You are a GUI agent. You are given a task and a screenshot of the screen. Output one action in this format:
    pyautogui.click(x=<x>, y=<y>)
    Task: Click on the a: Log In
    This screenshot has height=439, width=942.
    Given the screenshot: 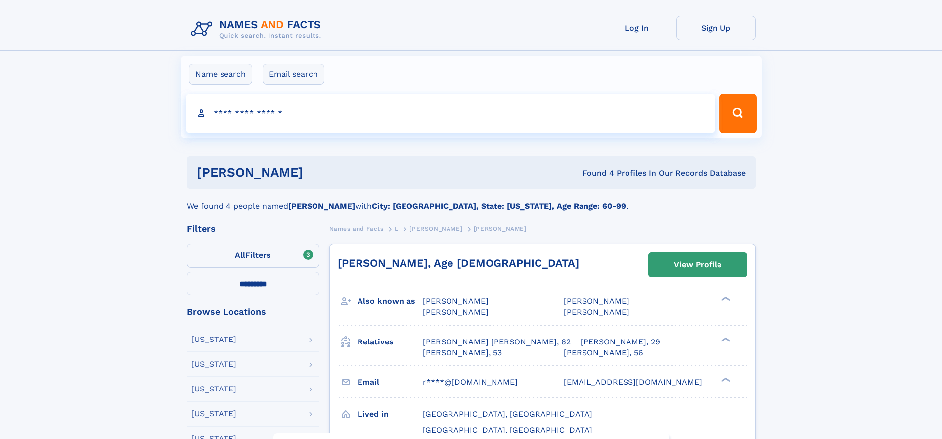 What is the action you would take?
    pyautogui.click(x=637, y=28)
    